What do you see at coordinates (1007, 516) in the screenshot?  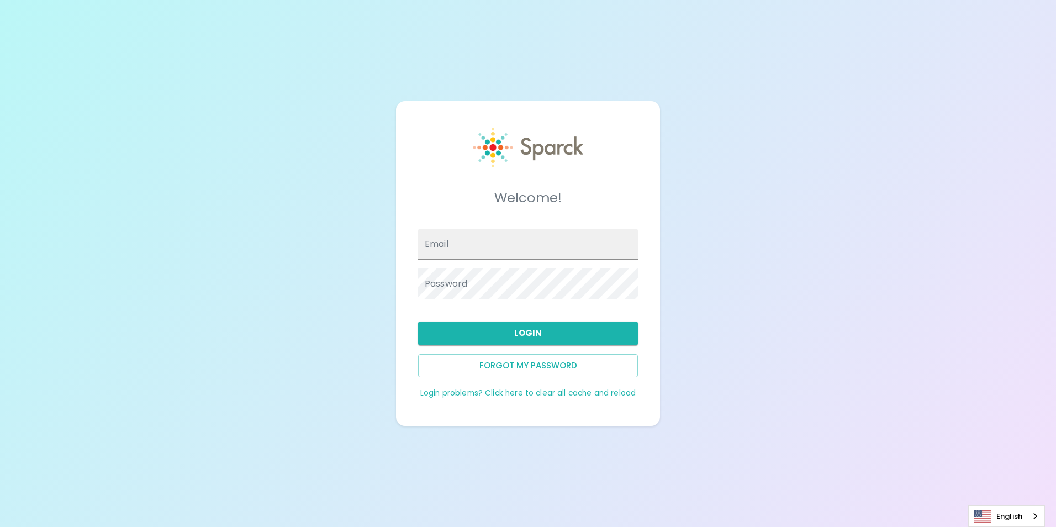 I see `aside: Language selected: English` at bounding box center [1007, 516].